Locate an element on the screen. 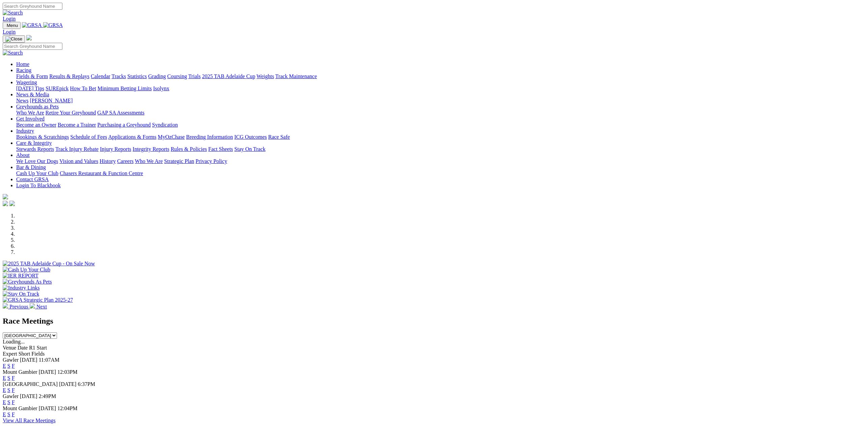 The height and width of the screenshot is (428, 858). a: How To Bet is located at coordinates (83, 88).